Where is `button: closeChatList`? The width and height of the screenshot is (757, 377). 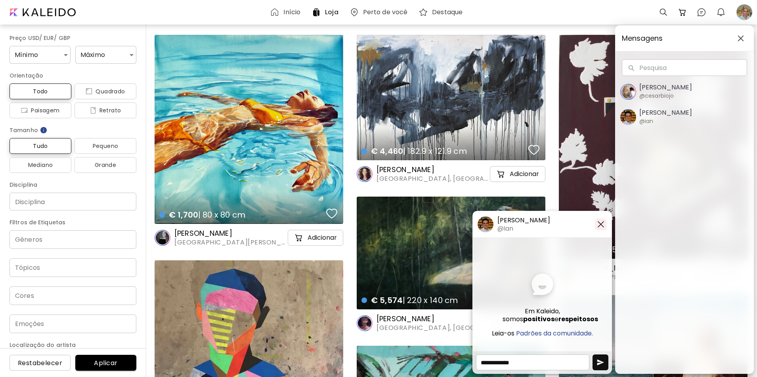 button: closeChatList is located at coordinates (740, 38).